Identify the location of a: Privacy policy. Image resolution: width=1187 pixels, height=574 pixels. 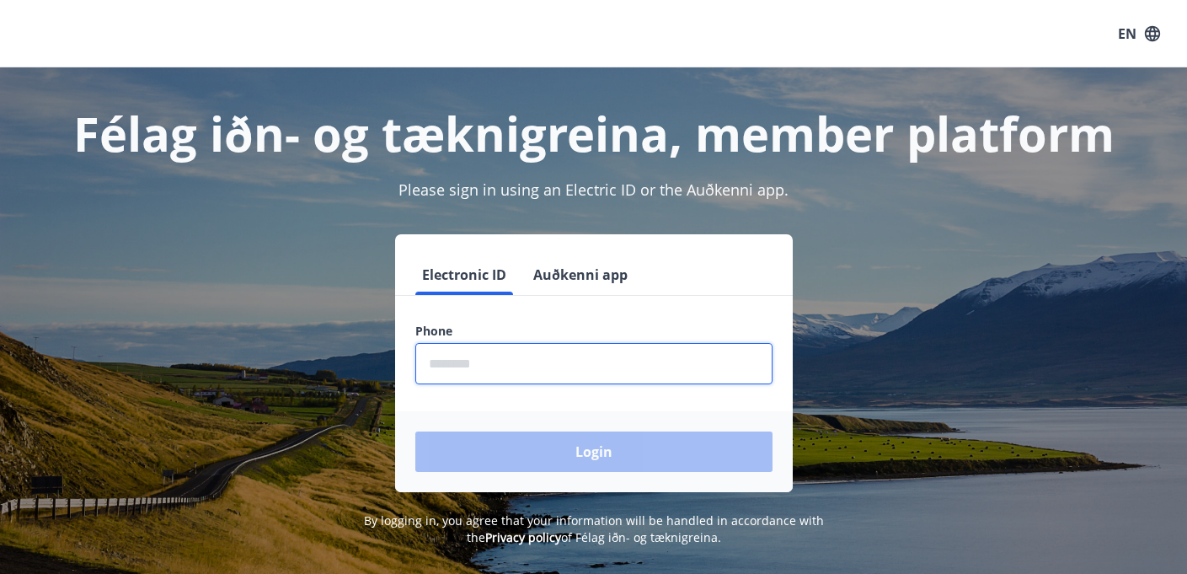
(523, 537).